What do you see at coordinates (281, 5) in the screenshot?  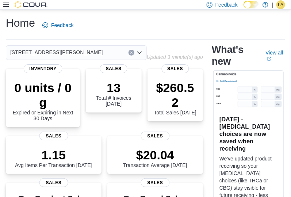 I see `div: Lori-Anne Perry` at bounding box center [281, 5].